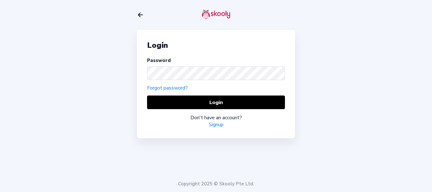 The image size is (432, 192). I want to click on img: skooly-logo.png, so click(216, 14).